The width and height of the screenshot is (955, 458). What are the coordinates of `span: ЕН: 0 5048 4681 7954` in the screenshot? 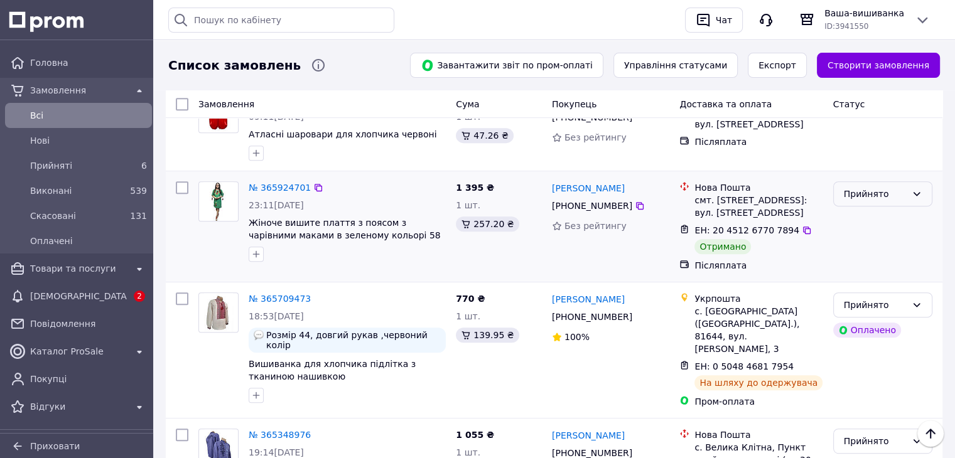 It's located at (744, 367).